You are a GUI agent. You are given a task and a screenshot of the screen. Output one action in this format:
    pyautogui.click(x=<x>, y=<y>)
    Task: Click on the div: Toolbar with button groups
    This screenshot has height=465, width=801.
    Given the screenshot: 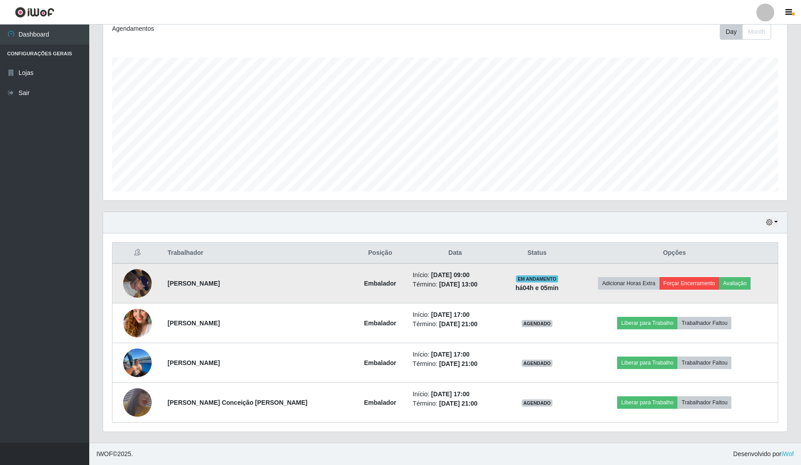 What is the action you would take?
    pyautogui.click(x=749, y=32)
    